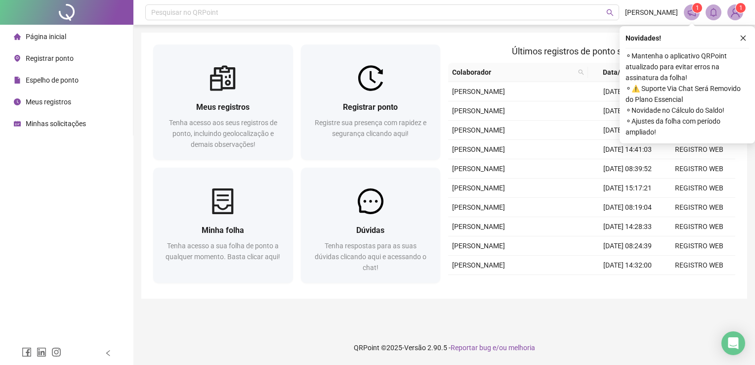 This screenshot has width=755, height=365. I want to click on span: ⚬ ⚠️ Suporte Via Chat Será Removido do Plano Essencial, so click(688, 94).